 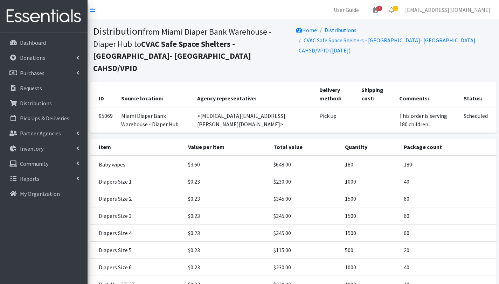 What do you see at coordinates (376, 94) in the screenshot?
I see `th: Shipping cost:` at bounding box center [376, 94].